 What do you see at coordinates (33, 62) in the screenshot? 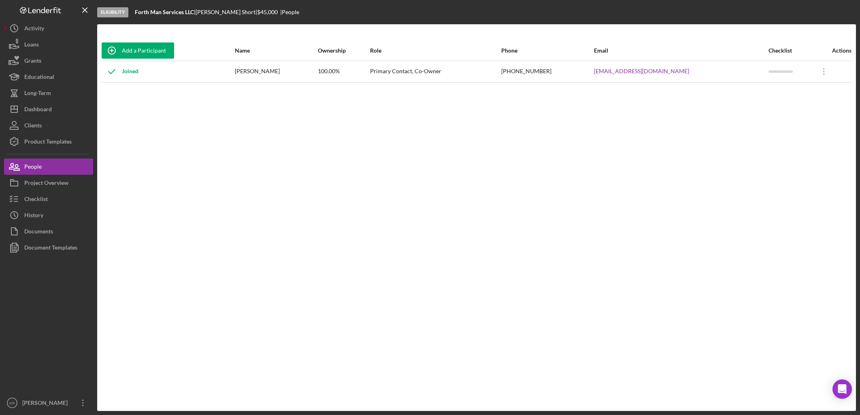
I see `div: Grants` at bounding box center [33, 62].